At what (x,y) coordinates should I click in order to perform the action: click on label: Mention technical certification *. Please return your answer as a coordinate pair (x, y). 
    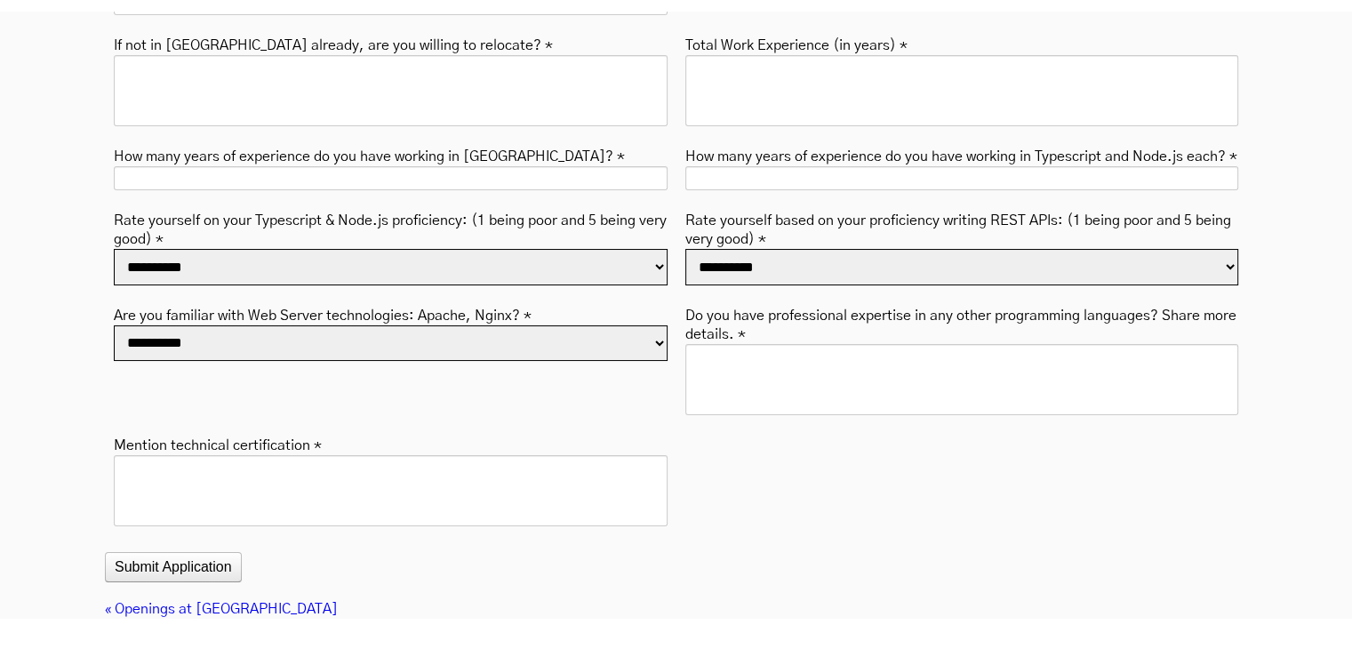
    Looking at the image, I should click on (218, 444).